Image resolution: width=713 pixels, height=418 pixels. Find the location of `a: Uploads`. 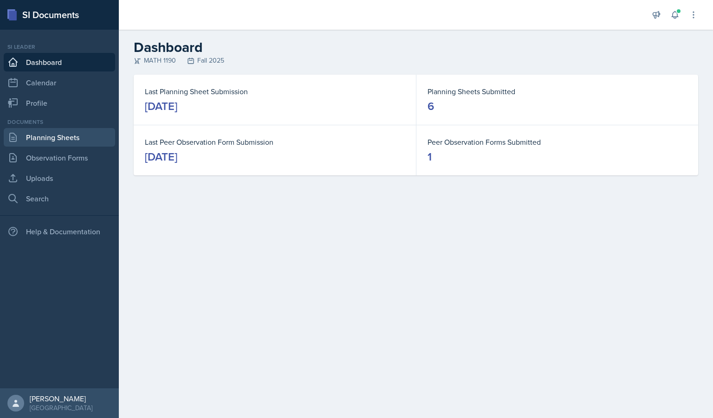

a: Uploads is located at coordinates (59, 178).